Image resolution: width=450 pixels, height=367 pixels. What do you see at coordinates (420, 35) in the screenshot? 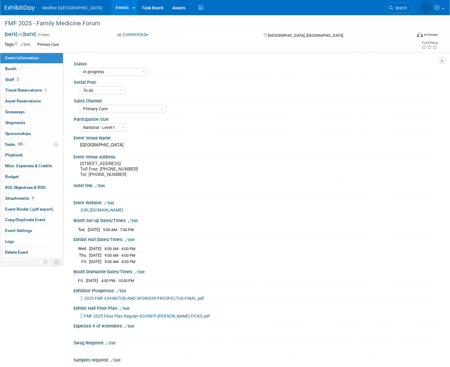
I see `img: Format-Inperson.png` at bounding box center [420, 35].